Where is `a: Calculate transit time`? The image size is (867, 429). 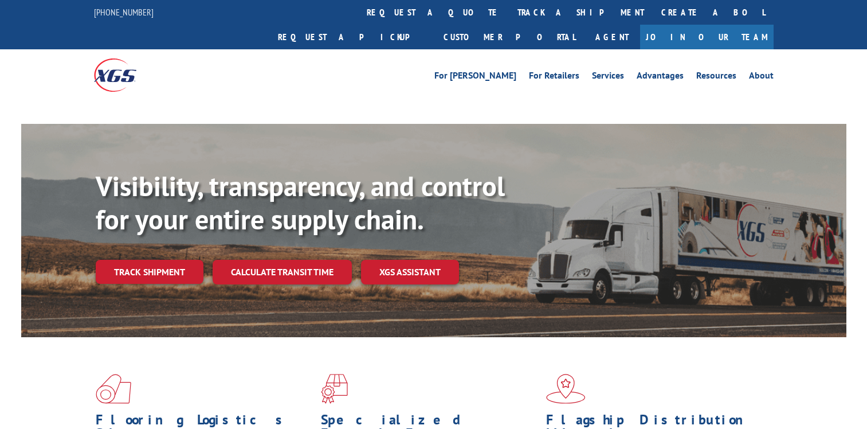 a: Calculate transit time is located at coordinates (282, 272).